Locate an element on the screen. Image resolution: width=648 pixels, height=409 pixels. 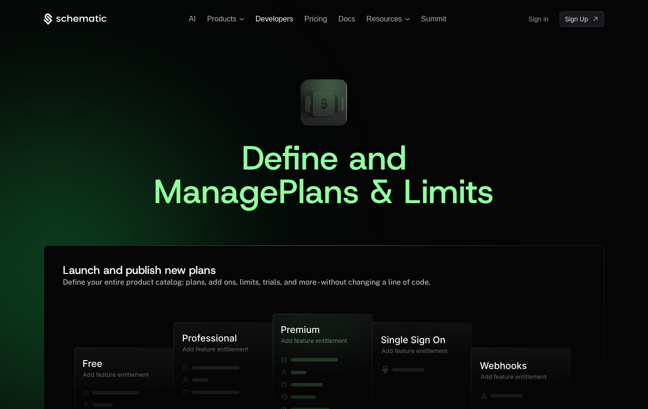
a: Summit is located at coordinates (434, 19).